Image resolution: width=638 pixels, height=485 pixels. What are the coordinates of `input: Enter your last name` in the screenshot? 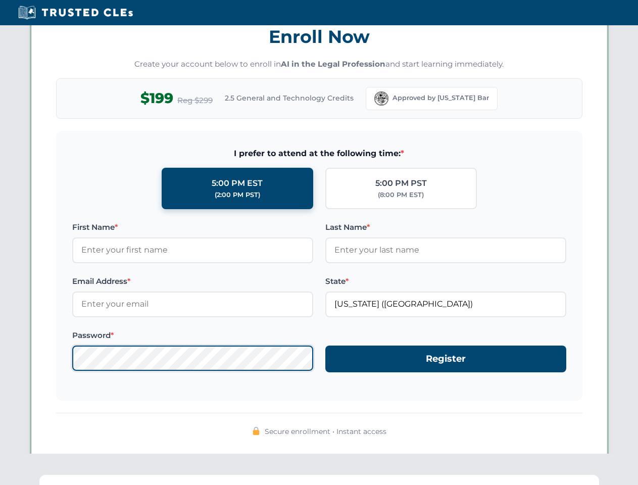 It's located at (446, 250).